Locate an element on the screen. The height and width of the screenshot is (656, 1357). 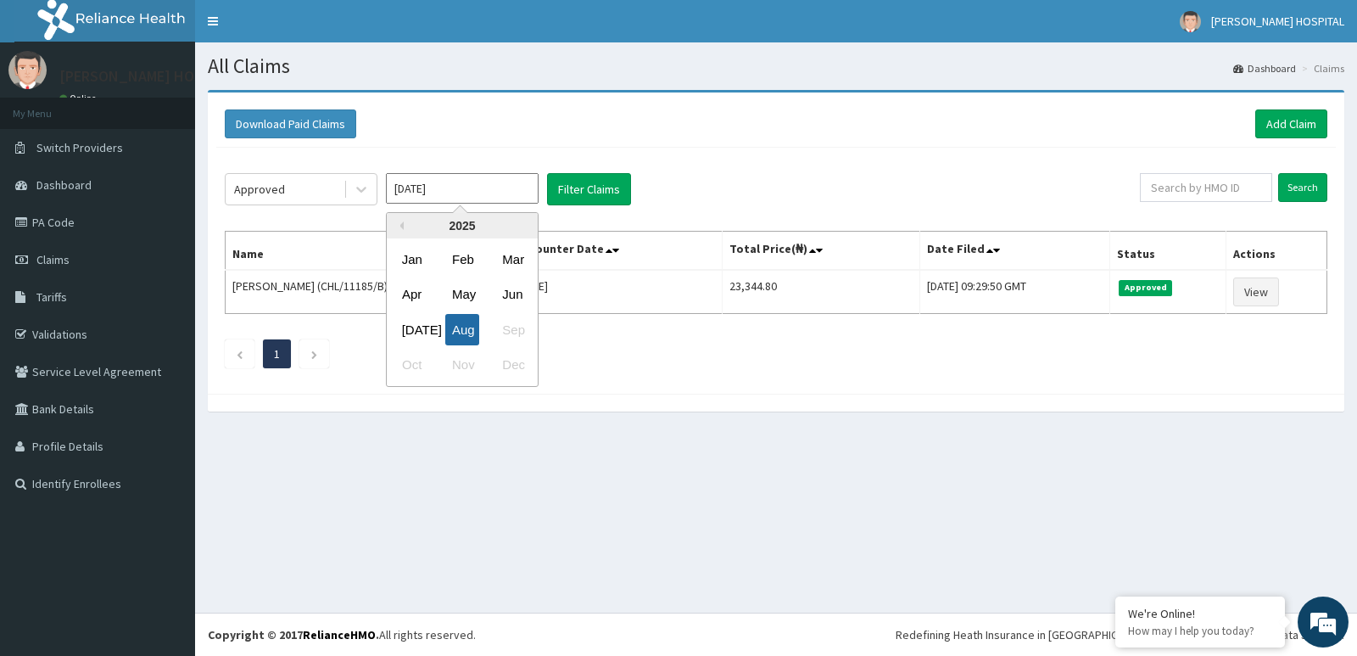
input: Search is located at coordinates (1303, 187).